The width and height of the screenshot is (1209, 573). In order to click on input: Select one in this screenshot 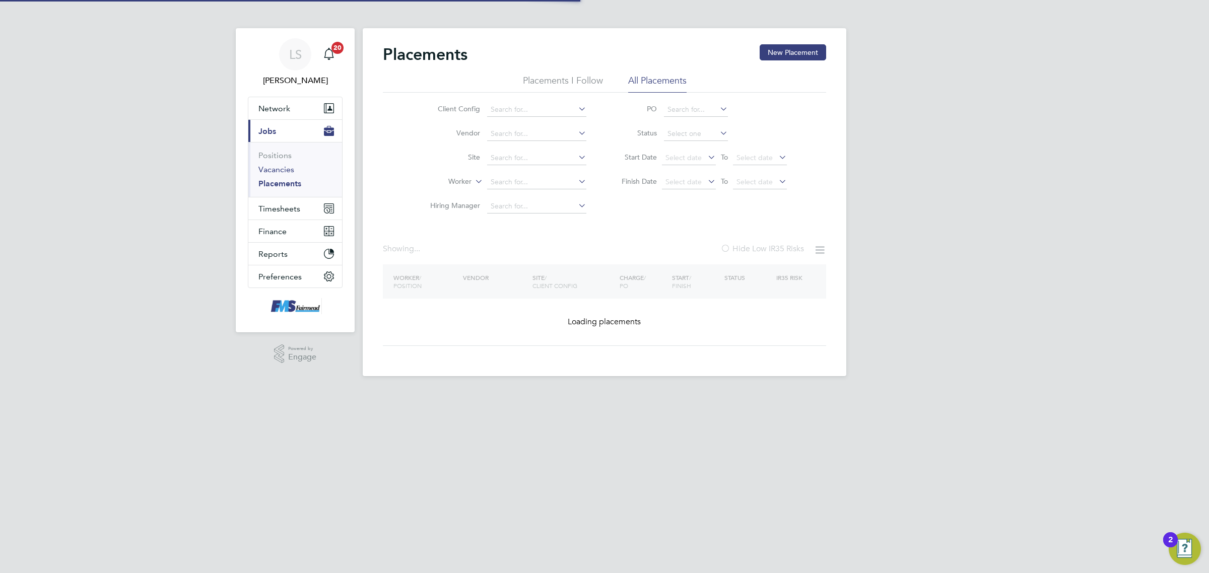, I will do `click(696, 134)`.